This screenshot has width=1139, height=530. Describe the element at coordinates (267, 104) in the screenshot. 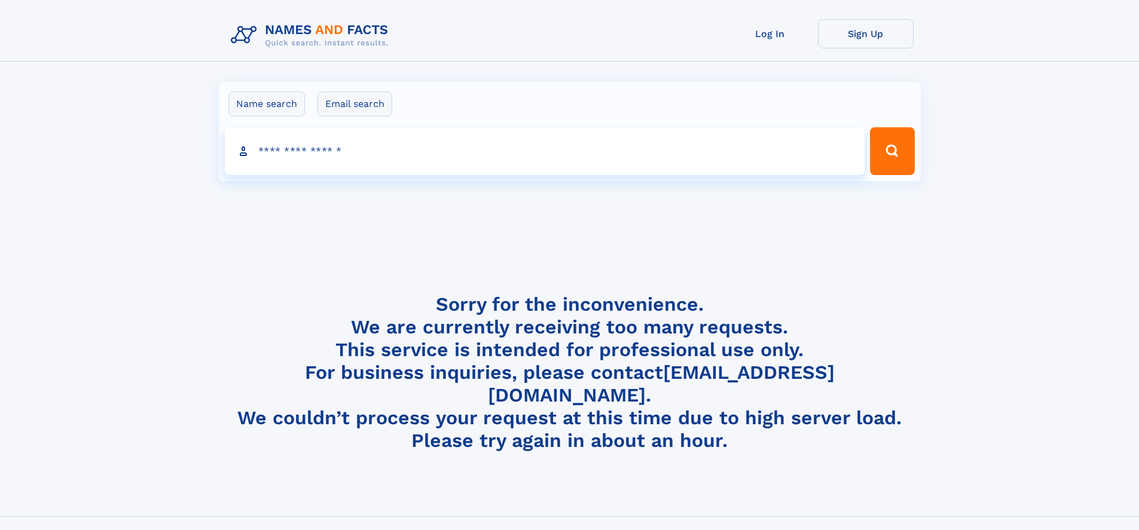

I see `label: Name search` at that location.